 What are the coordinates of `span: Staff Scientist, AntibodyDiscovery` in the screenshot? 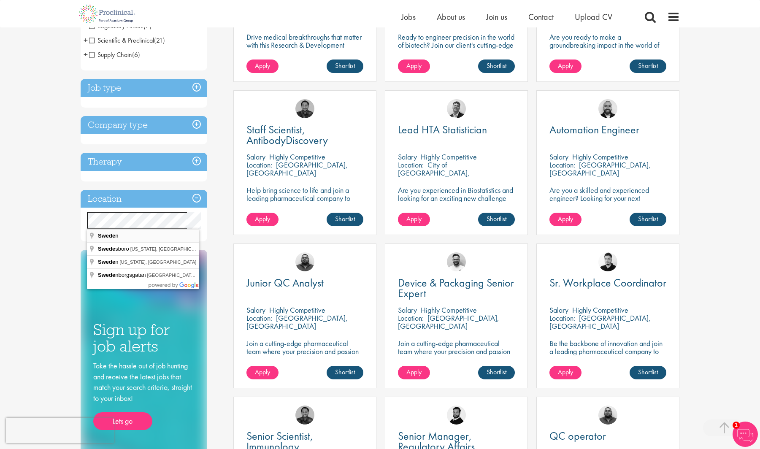 It's located at (287, 135).